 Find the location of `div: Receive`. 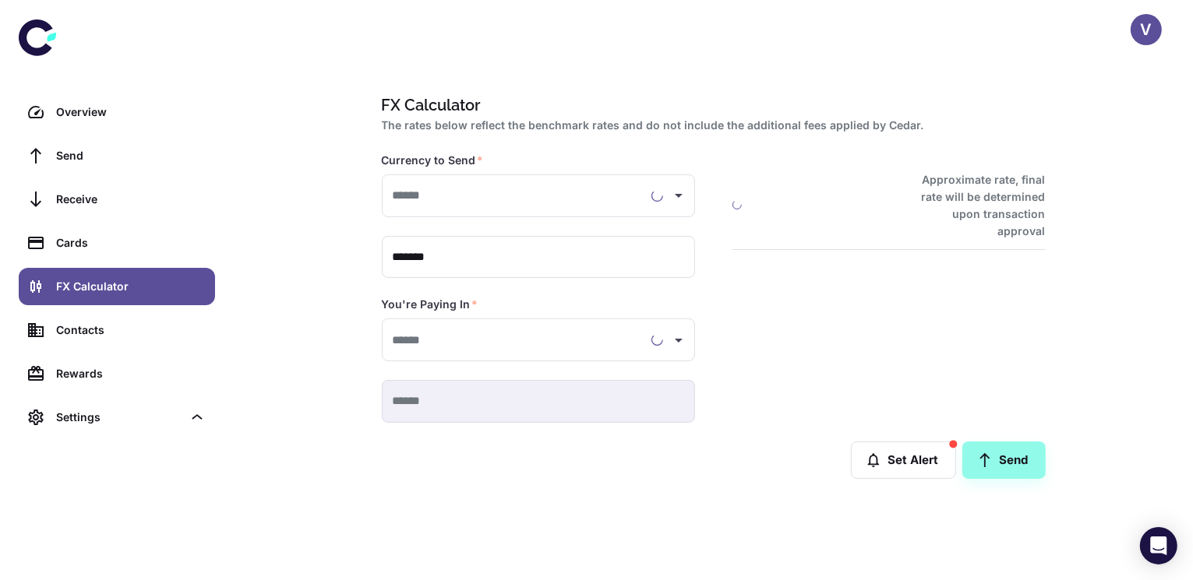

div: Receive is located at coordinates (131, 199).